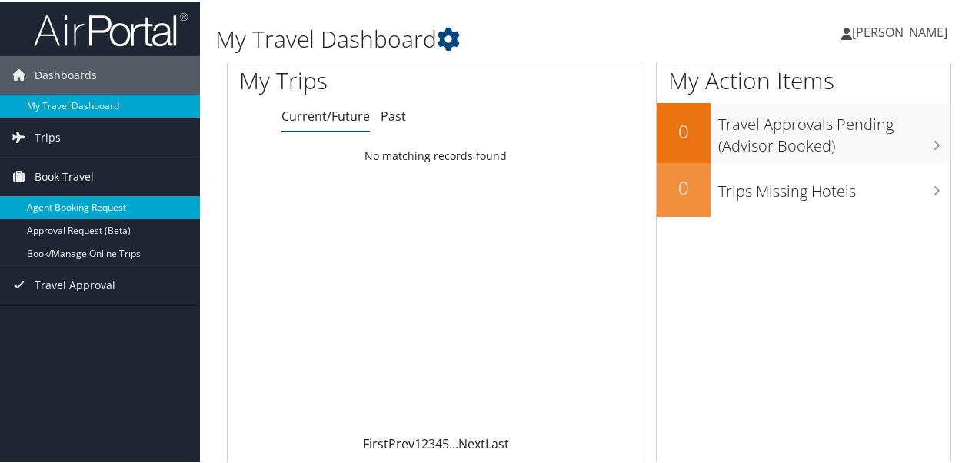 This screenshot has width=972, height=463. I want to click on a: 2, so click(424, 442).